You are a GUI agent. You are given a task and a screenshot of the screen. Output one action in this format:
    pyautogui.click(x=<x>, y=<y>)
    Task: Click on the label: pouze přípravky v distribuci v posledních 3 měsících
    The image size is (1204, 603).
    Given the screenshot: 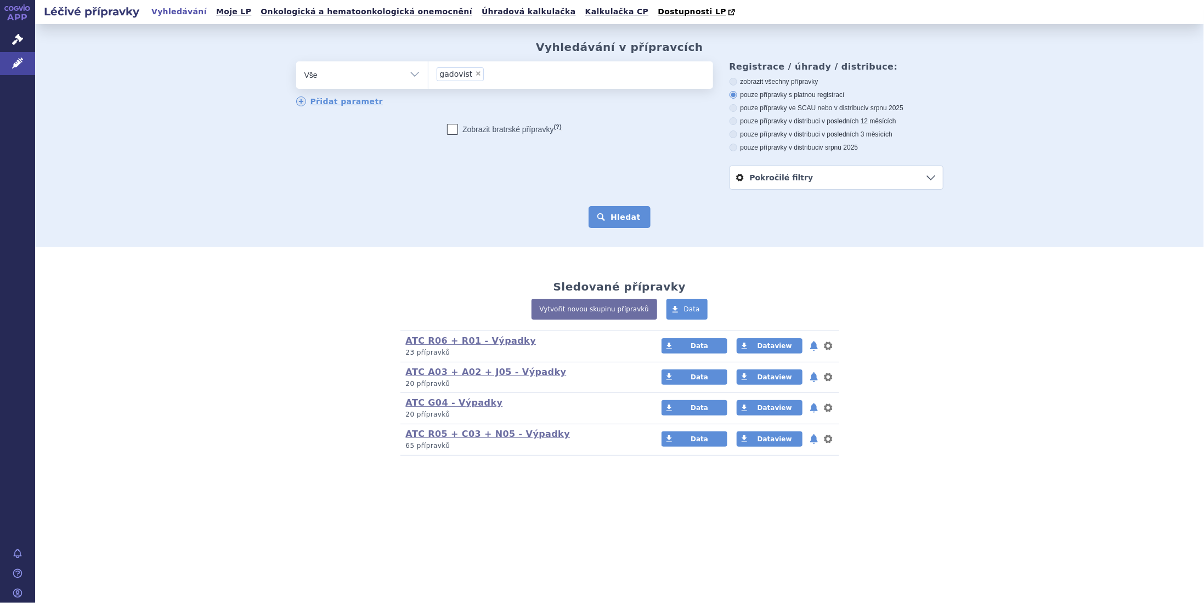 What is the action you would take?
    pyautogui.click(x=836, y=134)
    